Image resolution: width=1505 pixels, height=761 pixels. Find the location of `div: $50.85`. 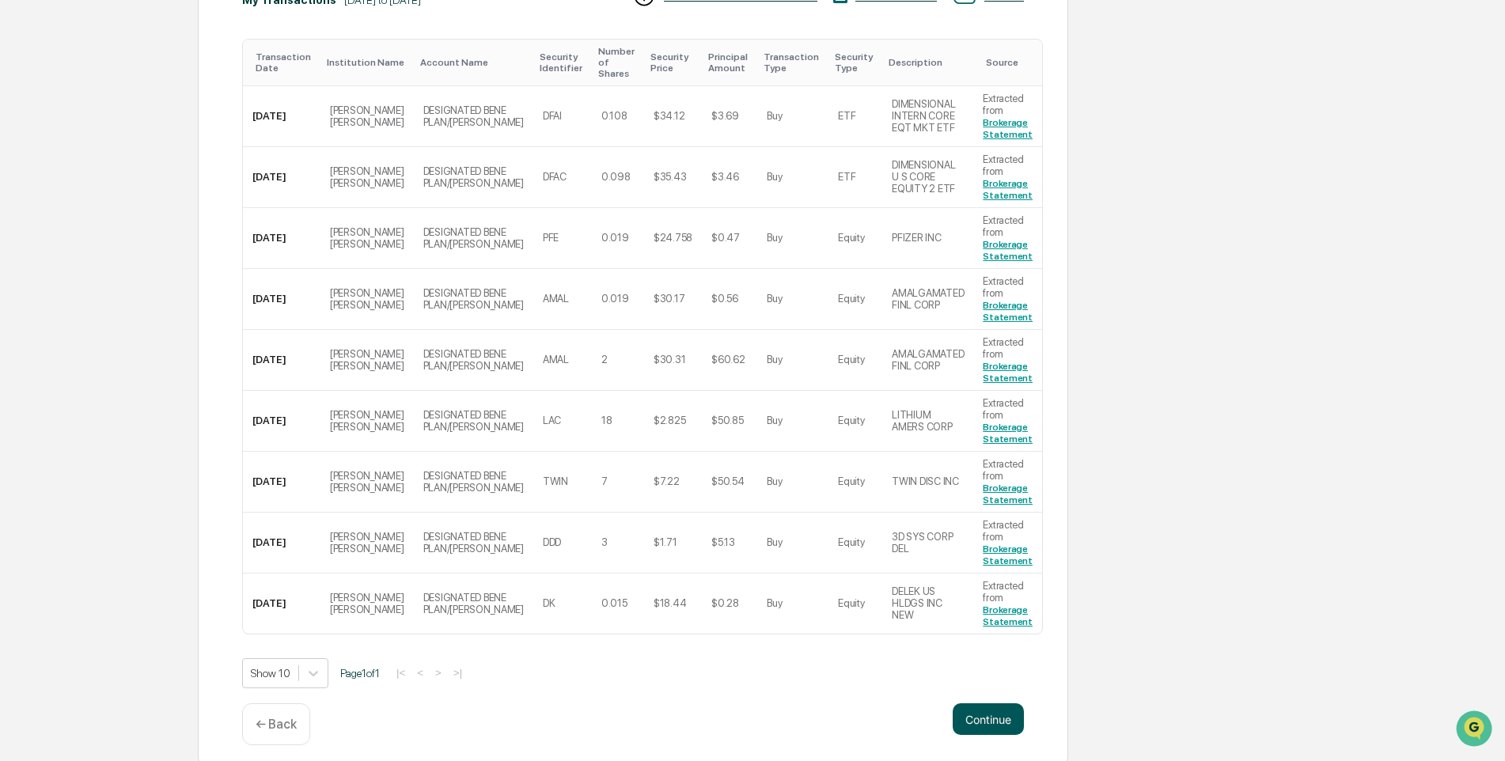

div: $50.85 is located at coordinates (727, 420).